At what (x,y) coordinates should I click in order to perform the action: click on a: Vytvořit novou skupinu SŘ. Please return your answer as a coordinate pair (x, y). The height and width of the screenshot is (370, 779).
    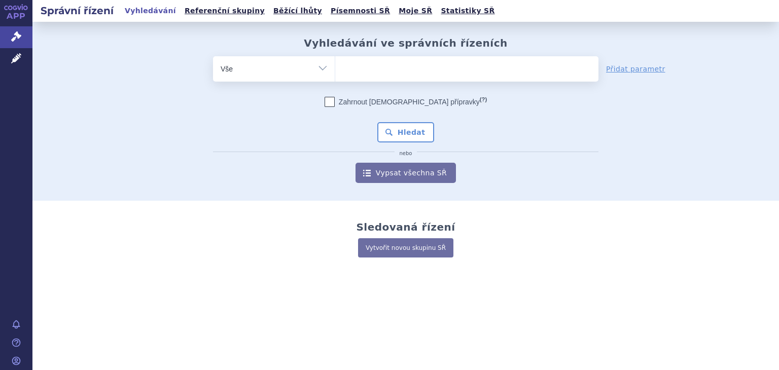
    Looking at the image, I should click on (406, 248).